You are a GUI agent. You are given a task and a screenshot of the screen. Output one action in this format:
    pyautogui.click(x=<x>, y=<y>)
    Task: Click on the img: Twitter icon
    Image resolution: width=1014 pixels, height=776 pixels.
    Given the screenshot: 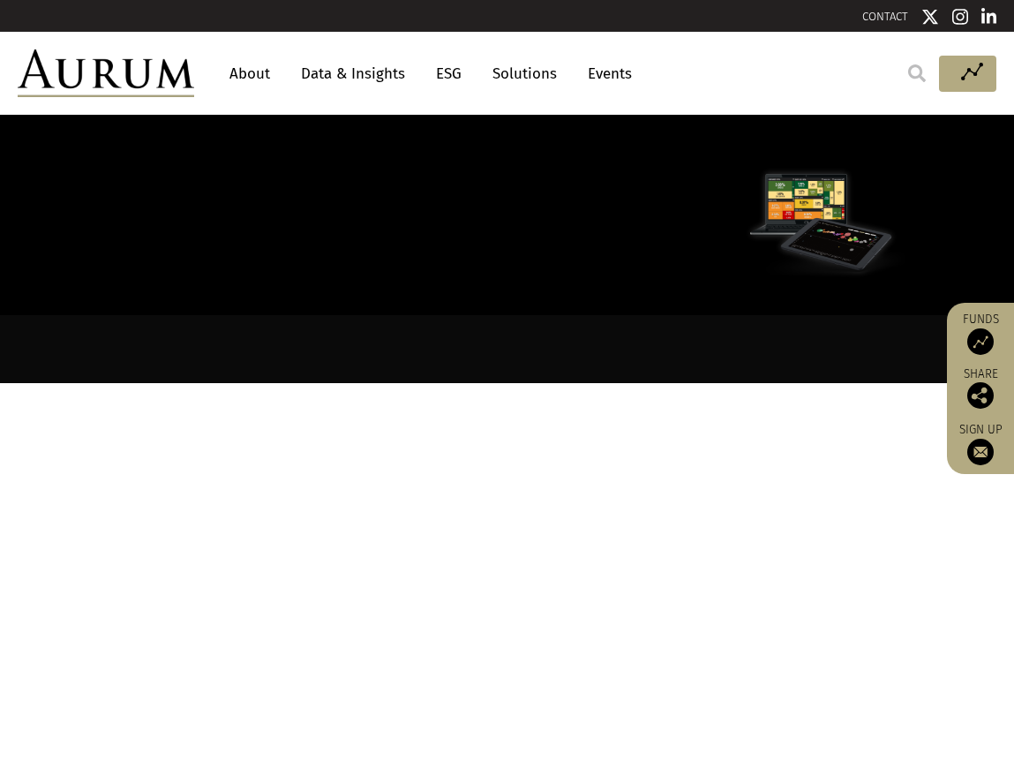 What is the action you would take?
    pyautogui.click(x=930, y=17)
    